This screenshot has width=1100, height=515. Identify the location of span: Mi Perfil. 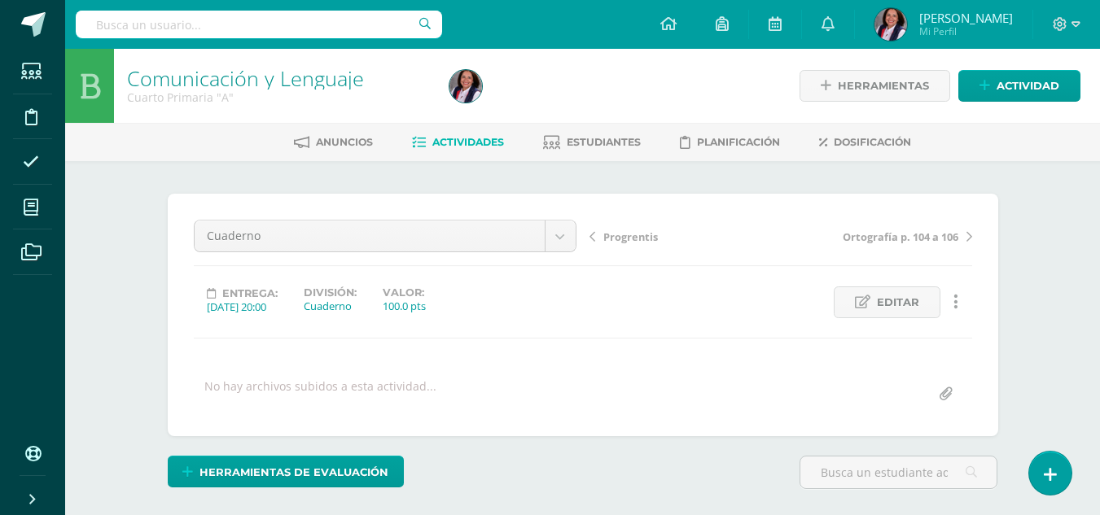
(965, 31).